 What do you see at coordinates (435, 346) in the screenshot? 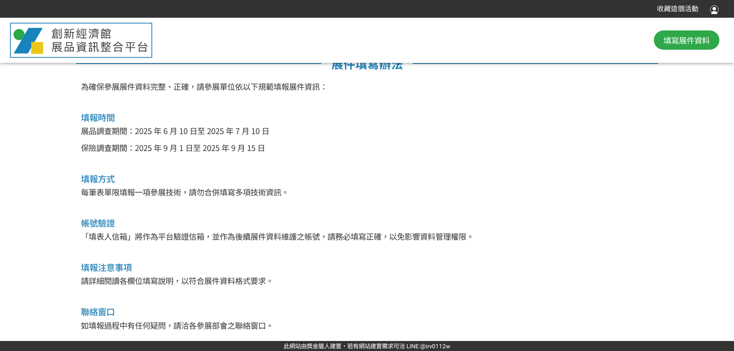
I see `a: @irv0112w` at bounding box center [435, 346].